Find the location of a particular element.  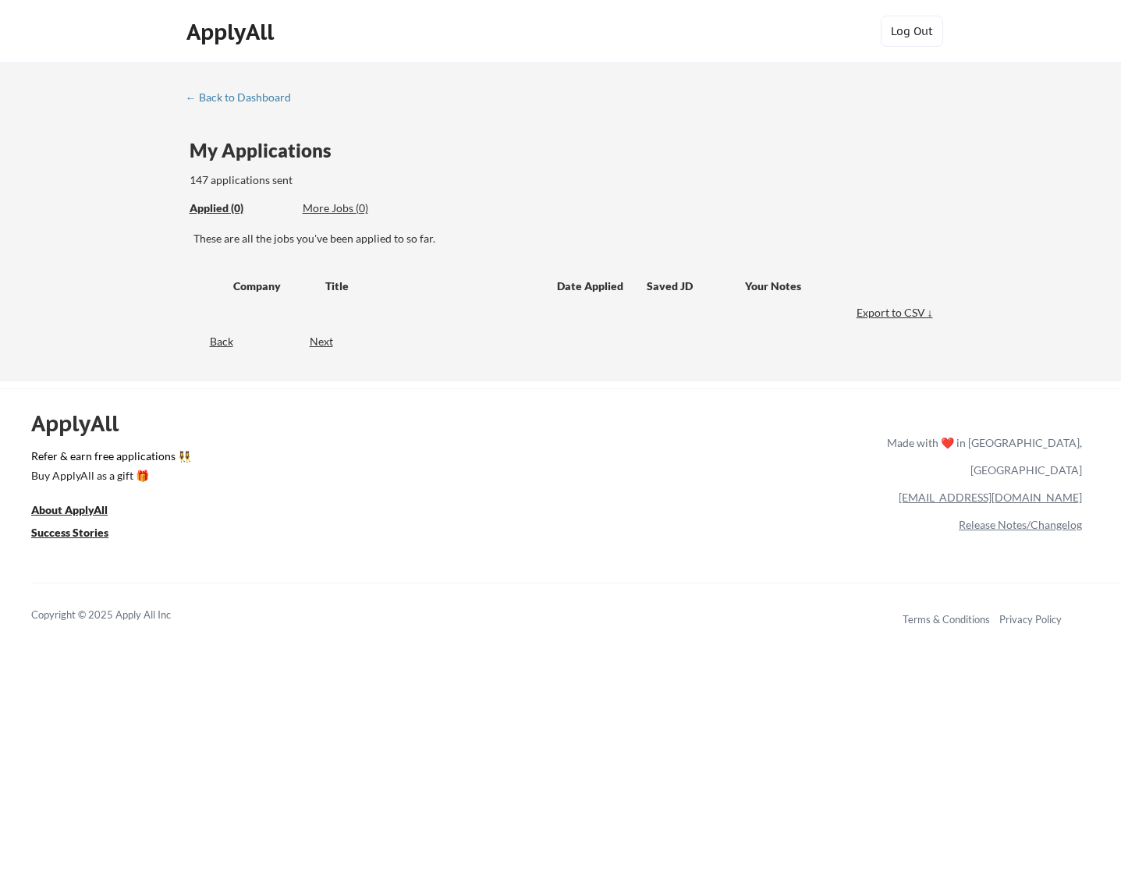

div: Export to CSV ↓ is located at coordinates (896, 313).